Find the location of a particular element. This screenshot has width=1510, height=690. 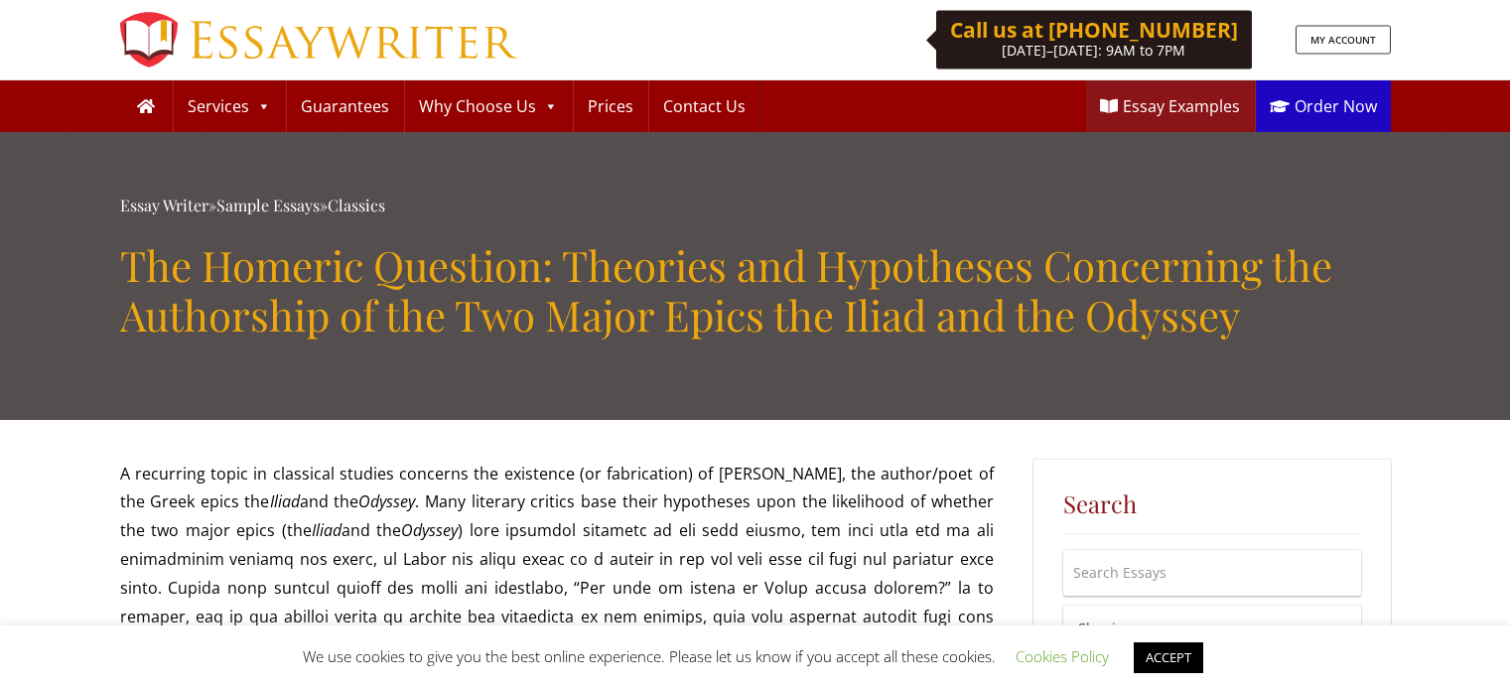

a: MY ACCOUNT is located at coordinates (1343, 40).